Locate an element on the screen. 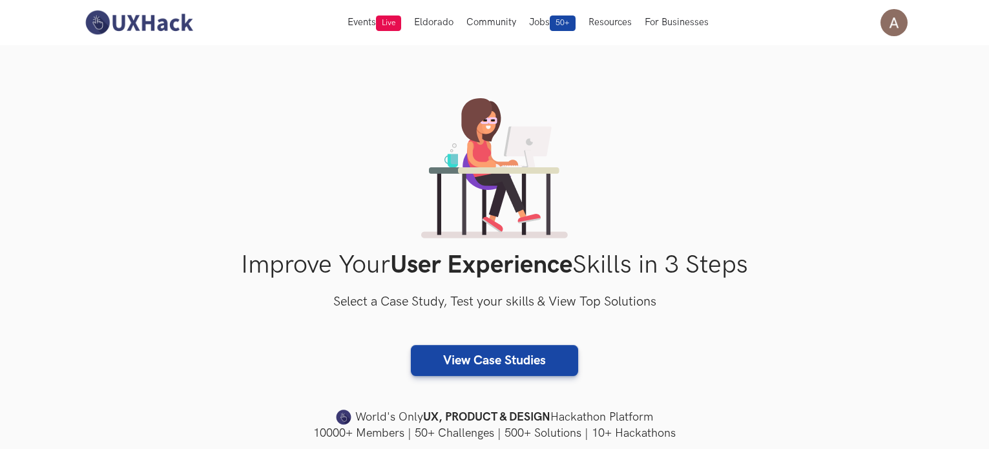 This screenshot has height=449, width=989. h1: Improve Your Skills in 3 Steps is located at coordinates (495, 265).